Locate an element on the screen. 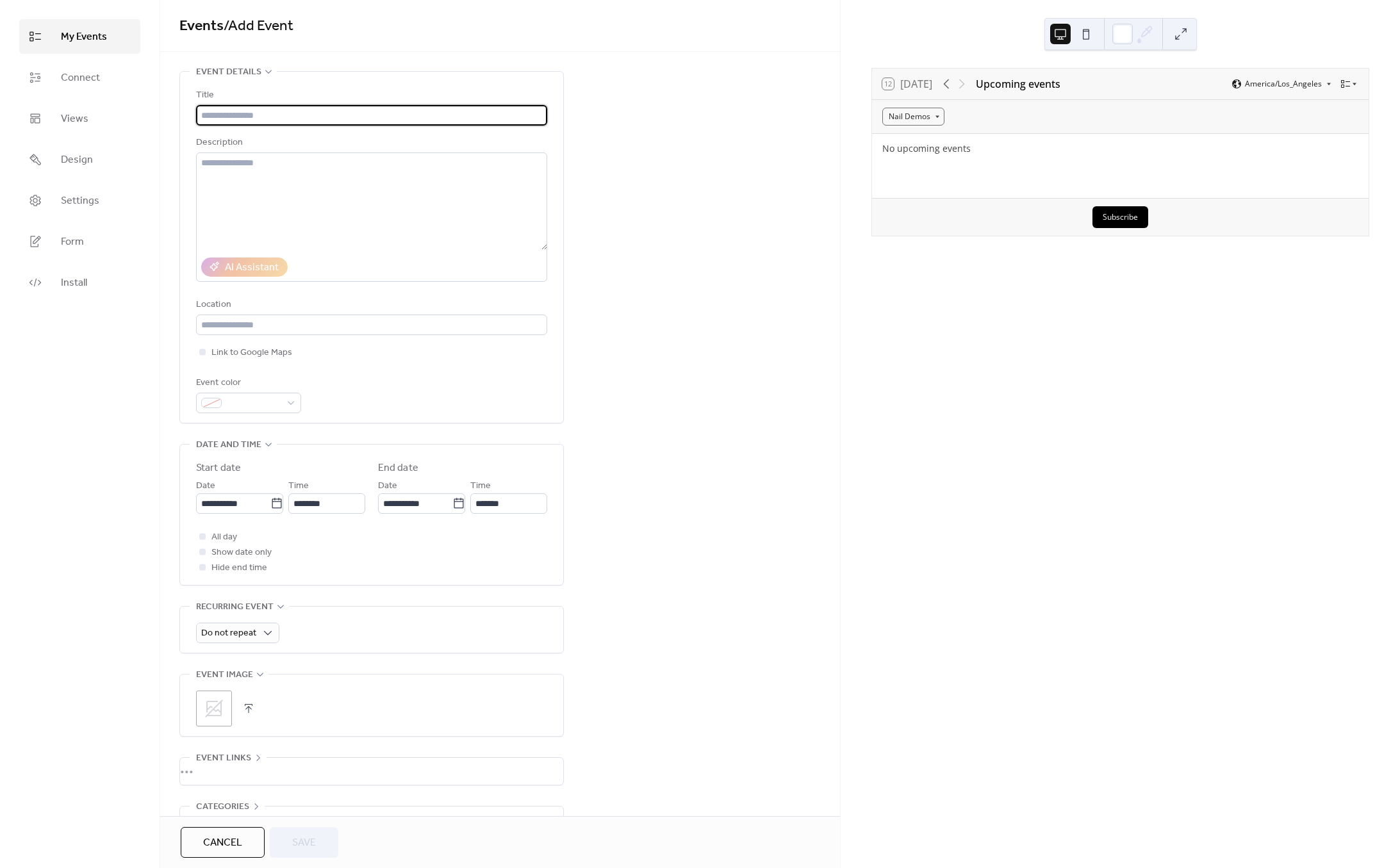  a: Views is located at coordinates (80, 118).